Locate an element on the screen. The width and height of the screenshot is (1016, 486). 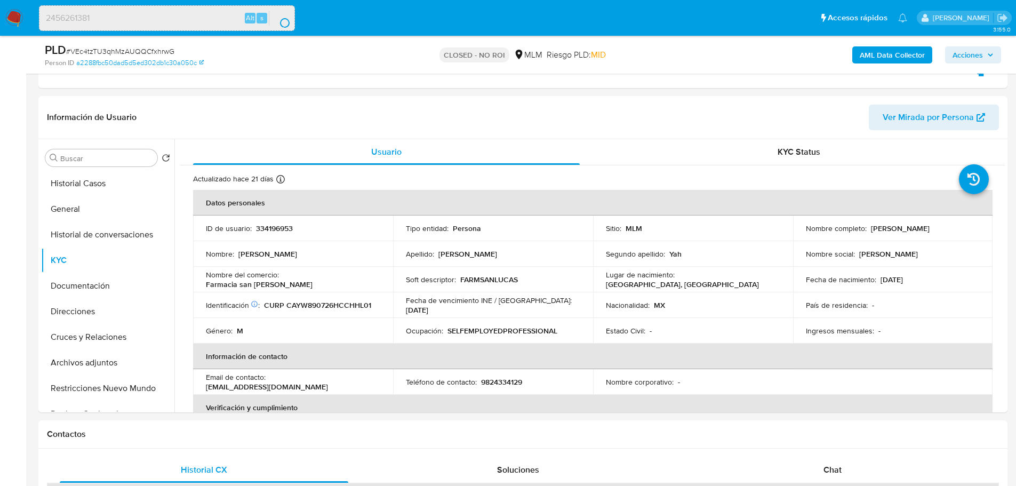
p: erika.juarez@mercadolibre.com.mx is located at coordinates (963, 18).